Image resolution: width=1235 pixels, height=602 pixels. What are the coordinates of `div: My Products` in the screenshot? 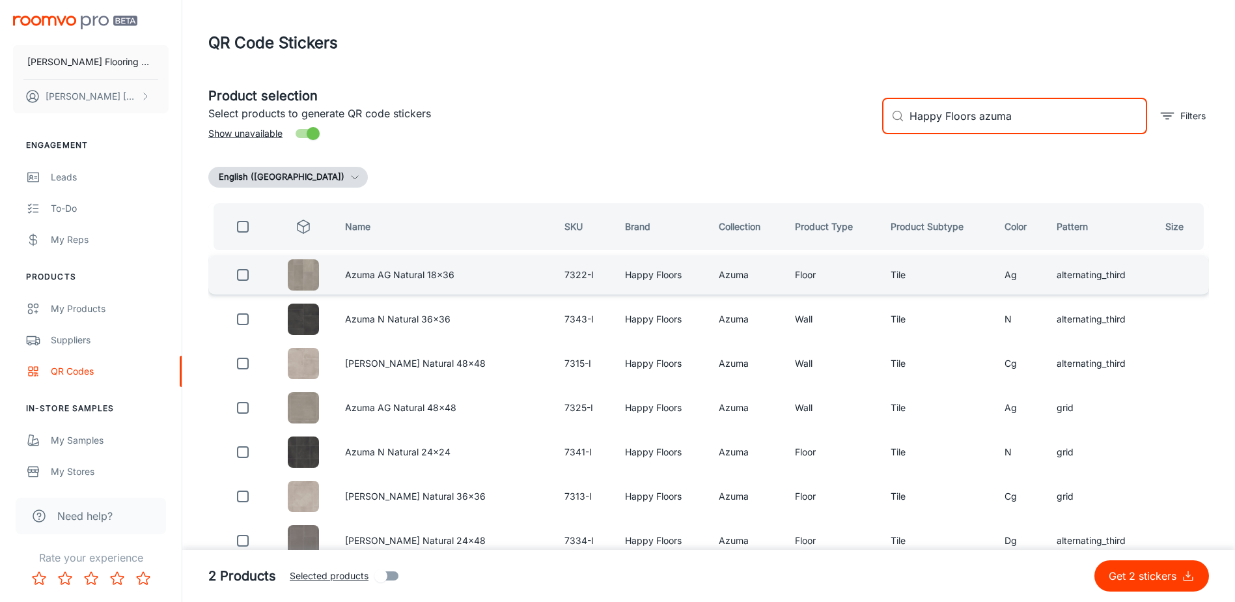 It's located at (109, 309).